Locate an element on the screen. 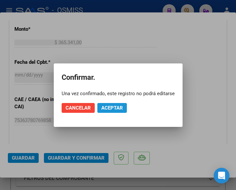 This screenshot has height=190, width=236. button: Cancelar is located at coordinates (78, 108).